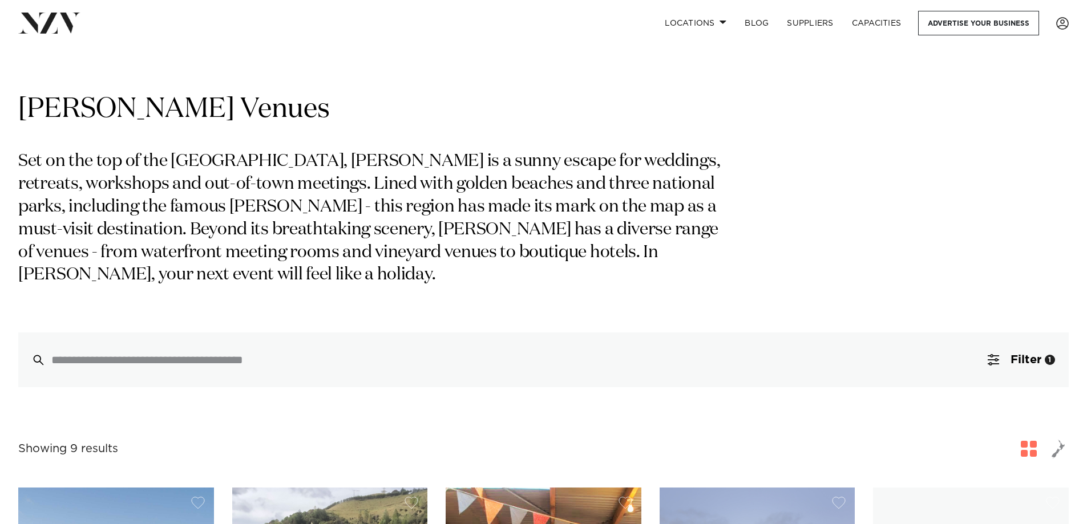 Image resolution: width=1087 pixels, height=524 pixels. What do you see at coordinates (877, 23) in the screenshot?
I see `a: Capacities` at bounding box center [877, 23].